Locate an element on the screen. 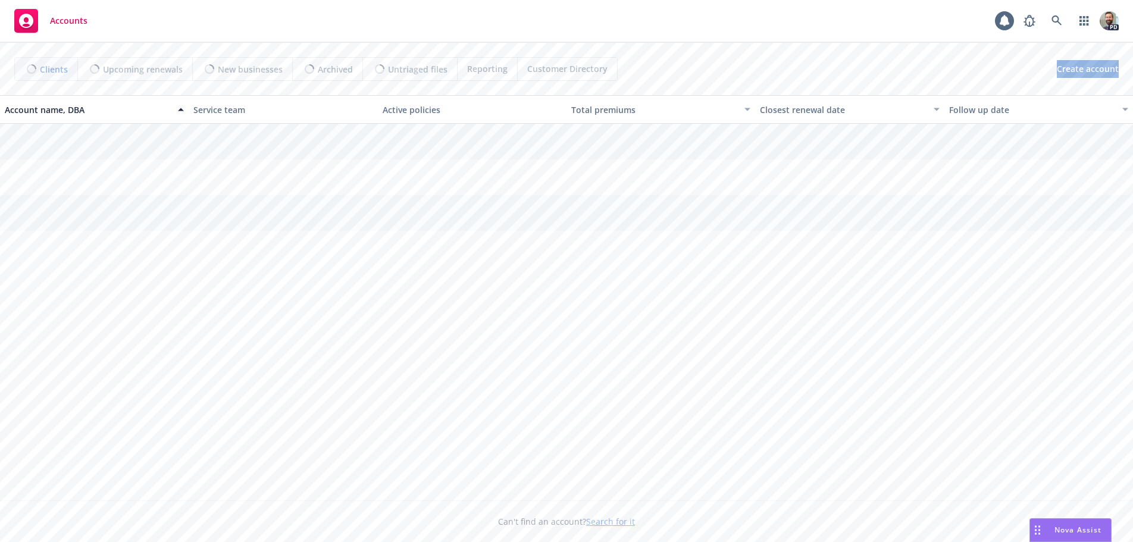 The image size is (1133, 542). span: Untriaged files is located at coordinates (418, 69).